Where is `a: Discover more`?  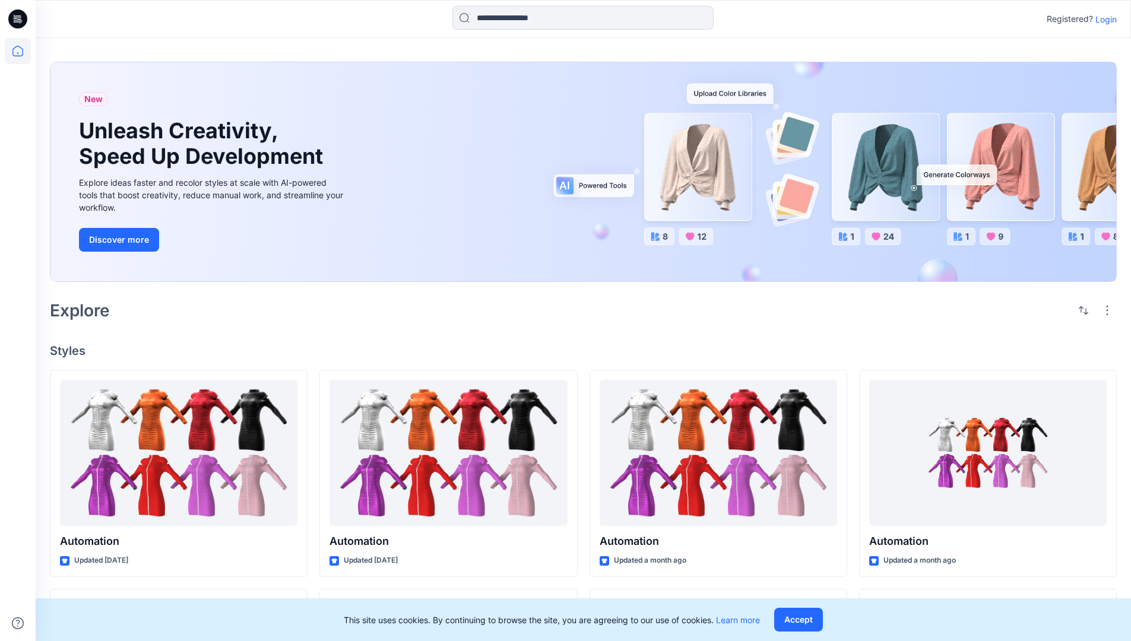 a: Discover more is located at coordinates (213, 240).